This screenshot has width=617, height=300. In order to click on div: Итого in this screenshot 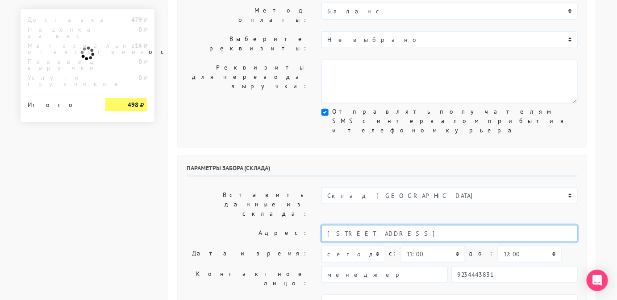, I will do `click(60, 103)`.